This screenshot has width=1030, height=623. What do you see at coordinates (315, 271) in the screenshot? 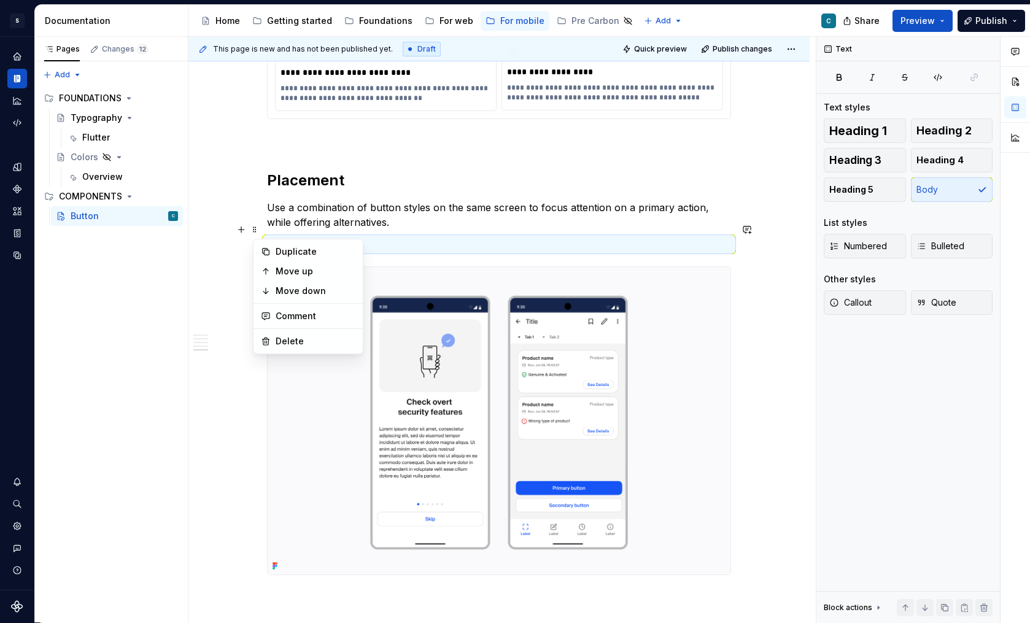
I see `div: Move up` at bounding box center [315, 271].